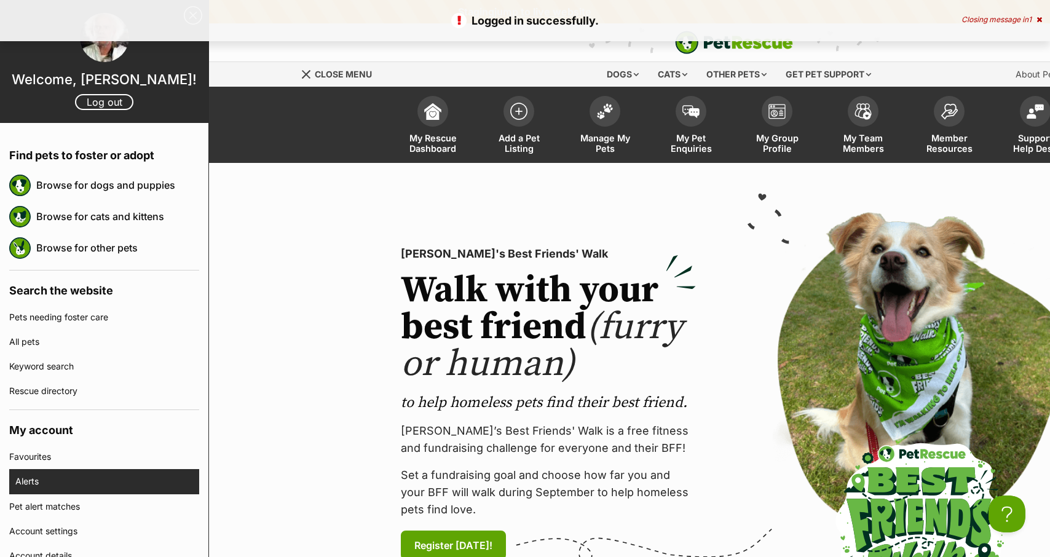 The height and width of the screenshot is (557, 1050). I want to click on h4: Find pets to foster or adopt, so click(104, 152).